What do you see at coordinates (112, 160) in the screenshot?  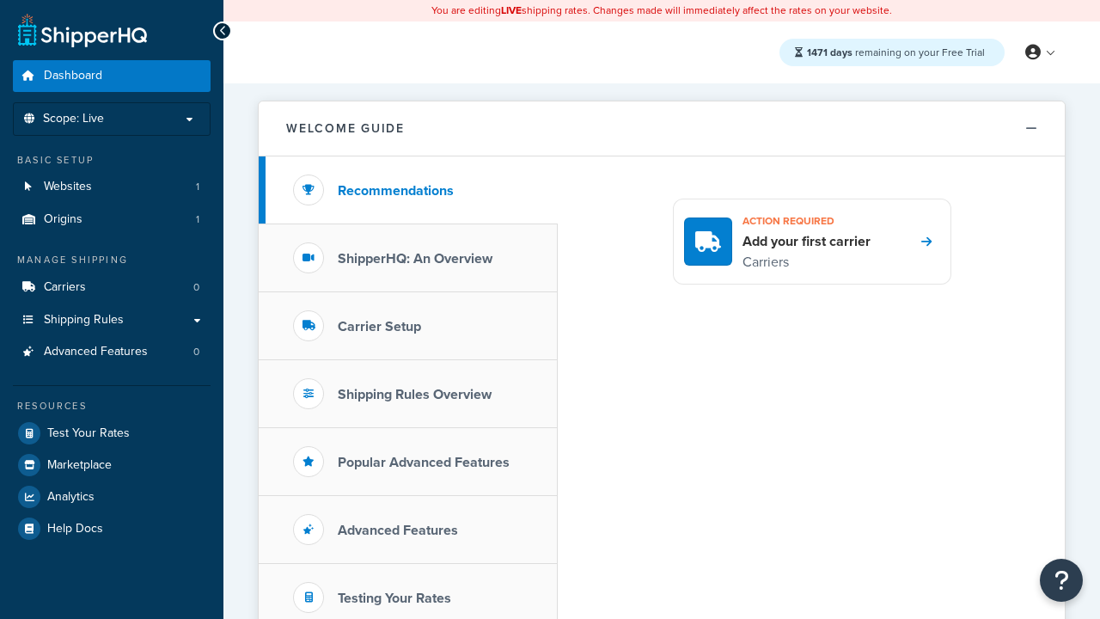 I see `div: Basic Setup` at bounding box center [112, 160].